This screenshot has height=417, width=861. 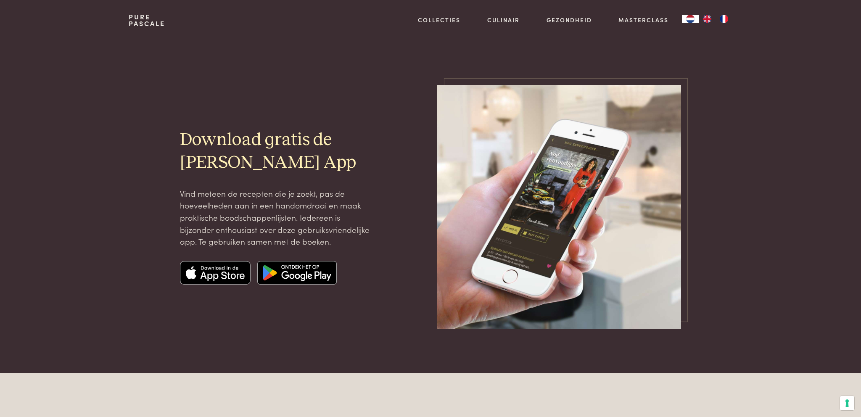 I want to click on a: Culinair, so click(x=503, y=20).